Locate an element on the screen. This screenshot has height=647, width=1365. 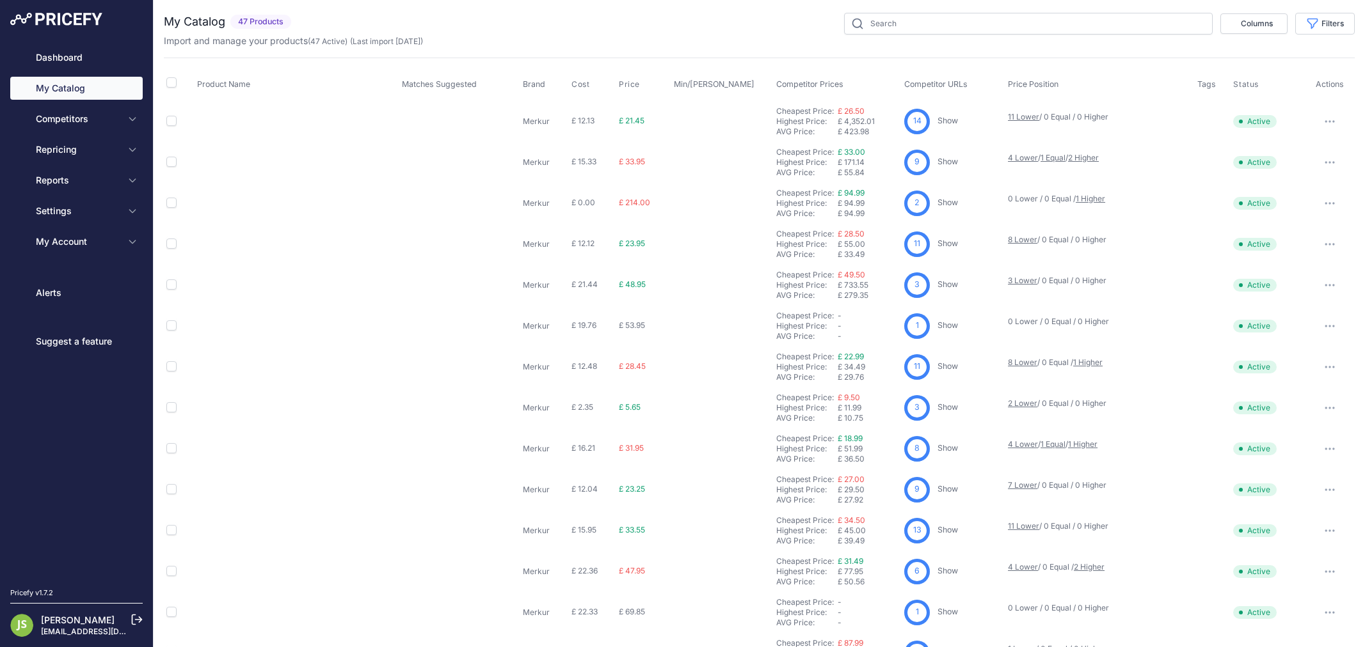
button: My Account is located at coordinates (76, 242).